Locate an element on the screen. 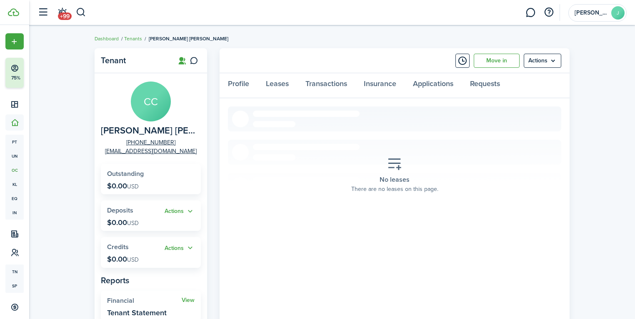 This screenshot has width=635, height=319. span: tn is located at coordinates (15, 272).